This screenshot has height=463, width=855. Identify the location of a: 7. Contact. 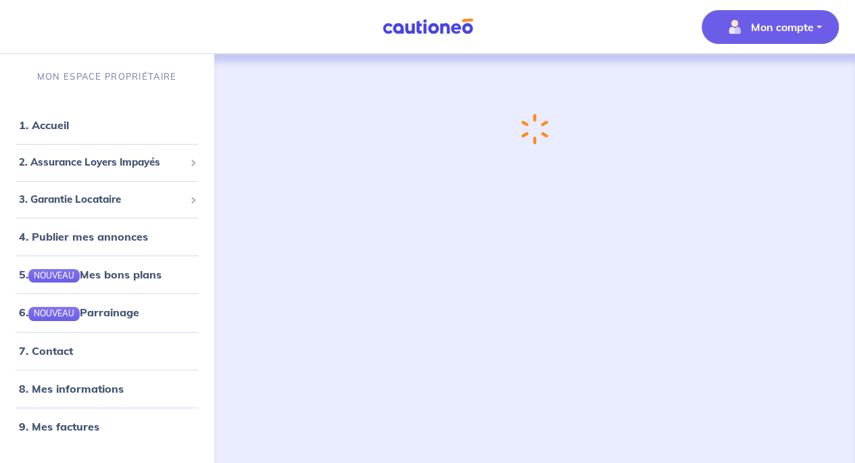
(46, 351).